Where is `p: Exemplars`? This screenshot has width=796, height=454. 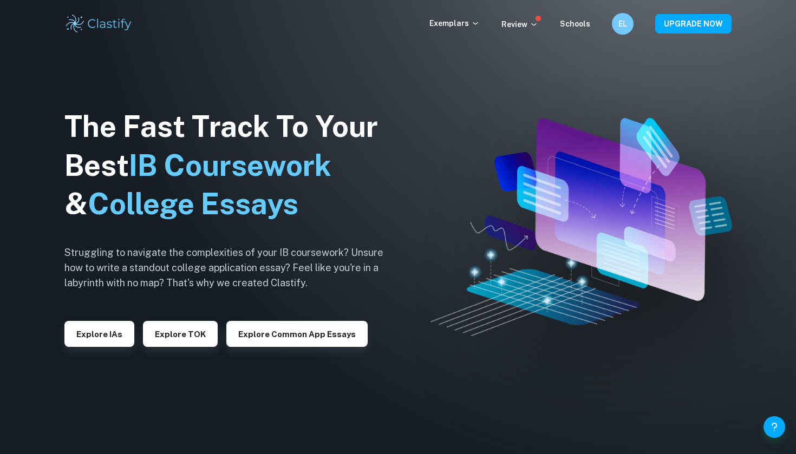
p: Exemplars is located at coordinates (454, 23).